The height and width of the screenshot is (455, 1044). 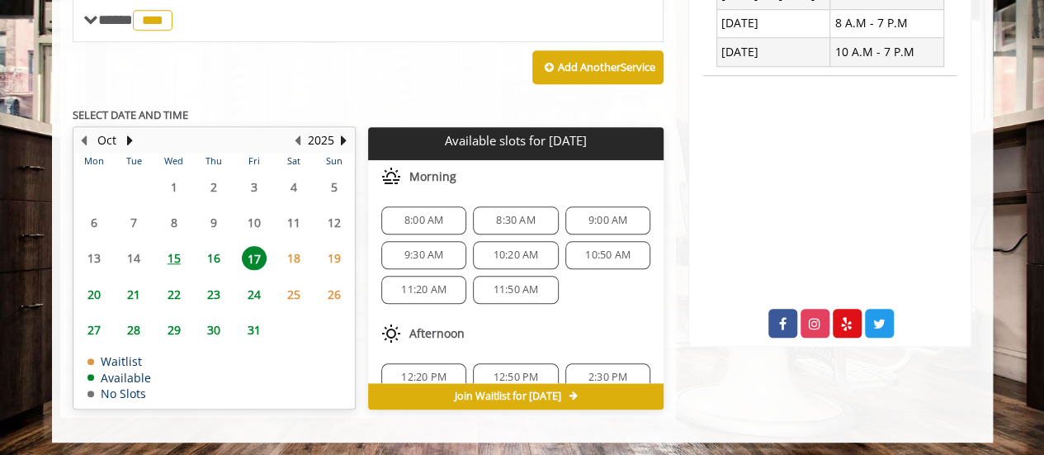 What do you see at coordinates (607, 377) in the screenshot?
I see `div: 2:30 PM` at bounding box center [607, 377].